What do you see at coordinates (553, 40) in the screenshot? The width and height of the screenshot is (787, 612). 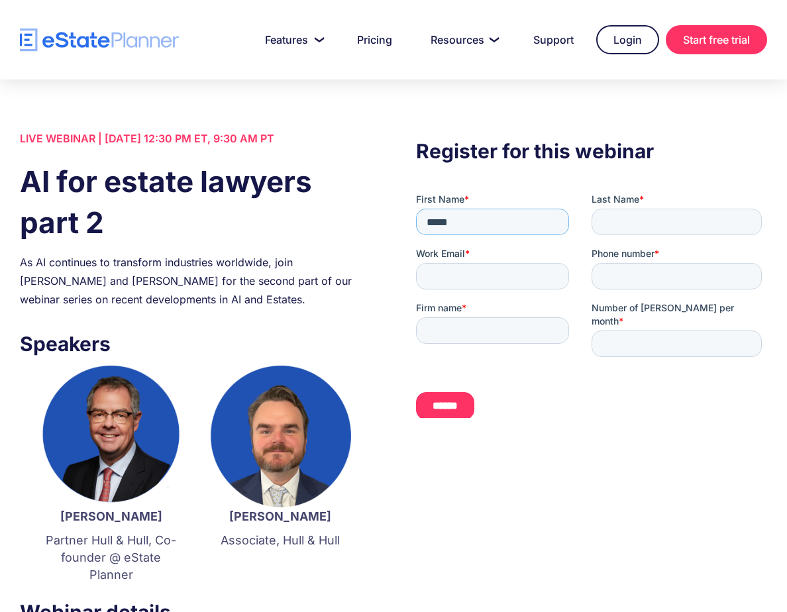 I see `a: Support` at bounding box center [553, 40].